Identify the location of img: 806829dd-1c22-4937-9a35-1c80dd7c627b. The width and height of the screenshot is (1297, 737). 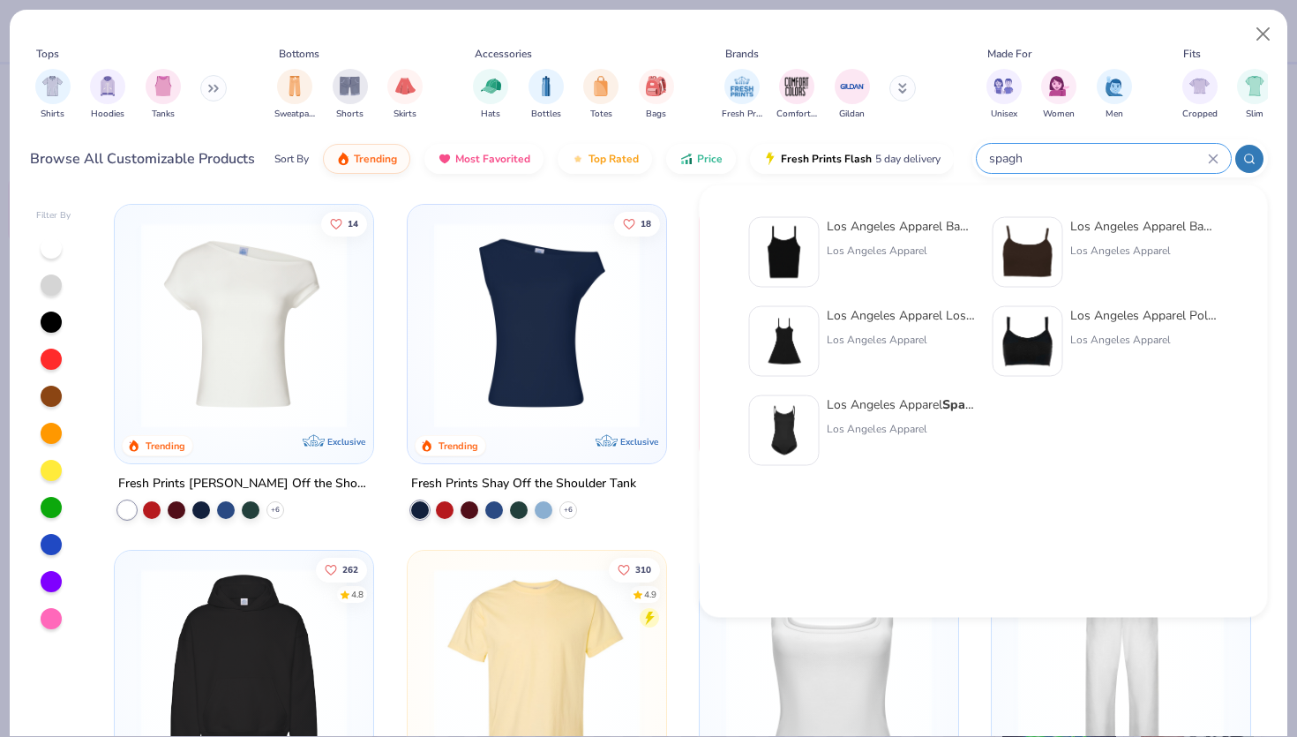
(1028, 252).